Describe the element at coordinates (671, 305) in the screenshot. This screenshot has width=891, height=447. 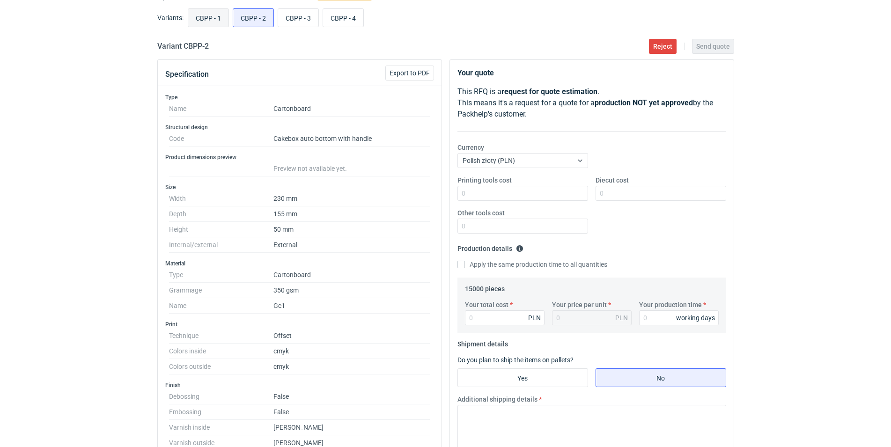
I see `label: Your production time` at that location.